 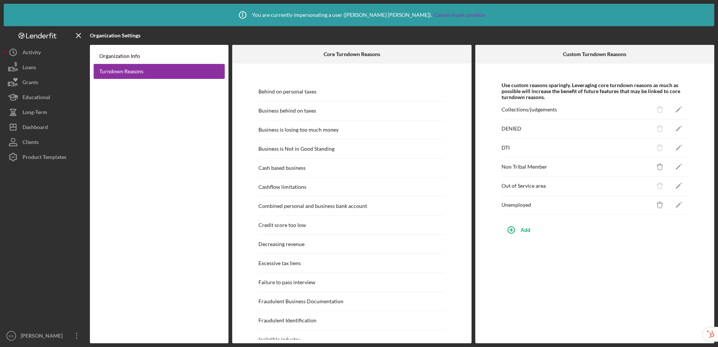 I want to click on b: Custom Turndown Reasons, so click(x=594, y=54).